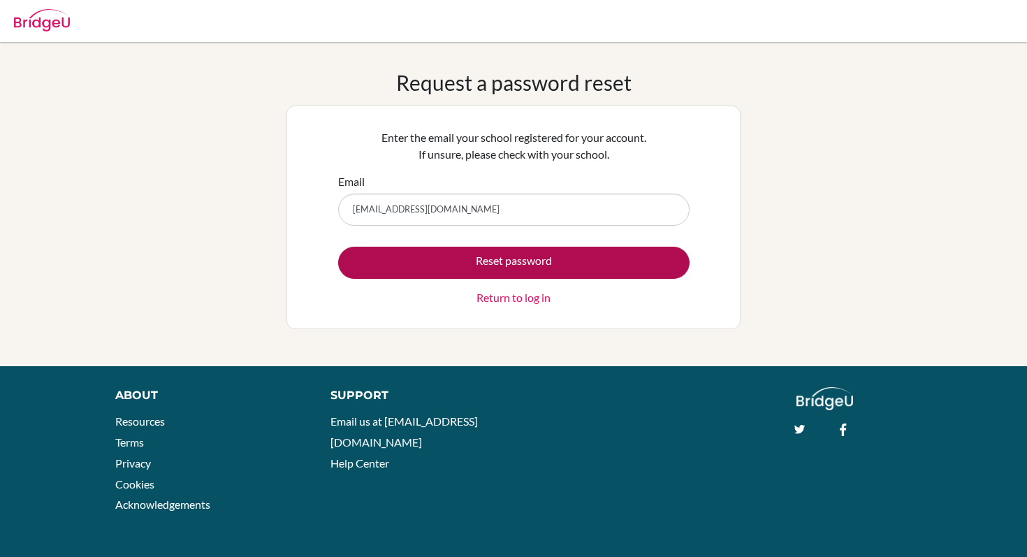  What do you see at coordinates (514, 298) in the screenshot?
I see `a: Return to log in` at bounding box center [514, 298].